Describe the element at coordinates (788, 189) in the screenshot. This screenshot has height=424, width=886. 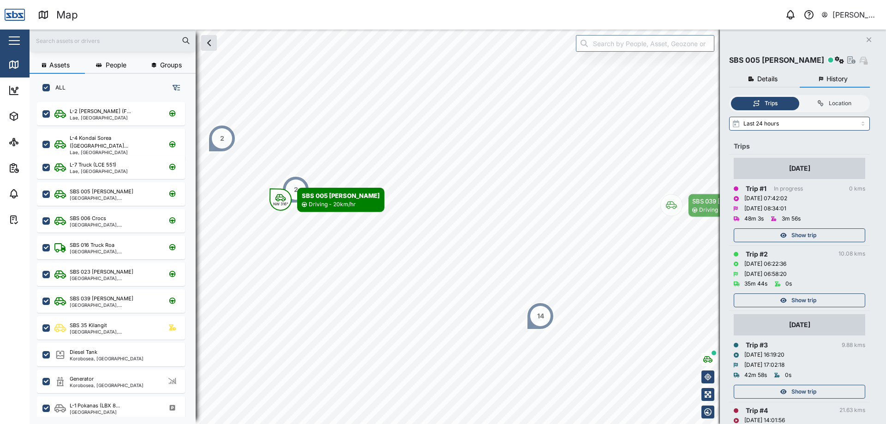
I see `div: In progress` at that location.